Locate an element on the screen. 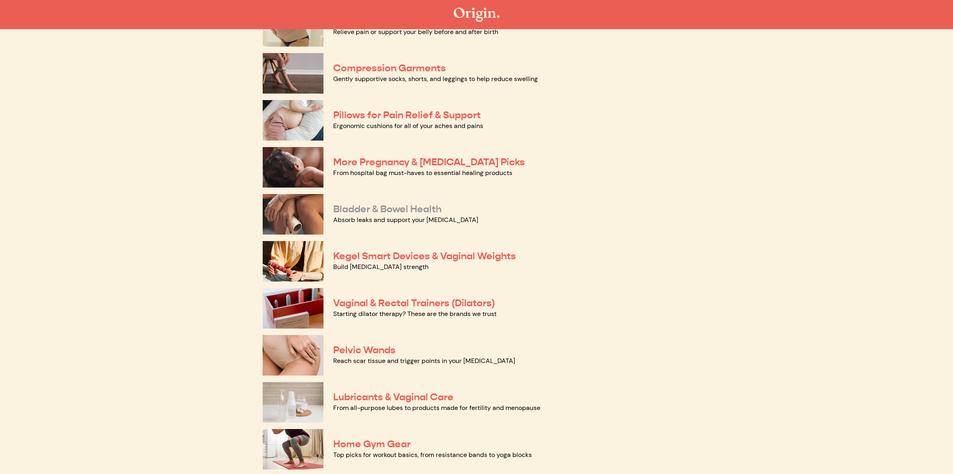 Image resolution: width=953 pixels, height=474 pixels. img: More Pregnancy & Postpartum Picks is located at coordinates (293, 167).